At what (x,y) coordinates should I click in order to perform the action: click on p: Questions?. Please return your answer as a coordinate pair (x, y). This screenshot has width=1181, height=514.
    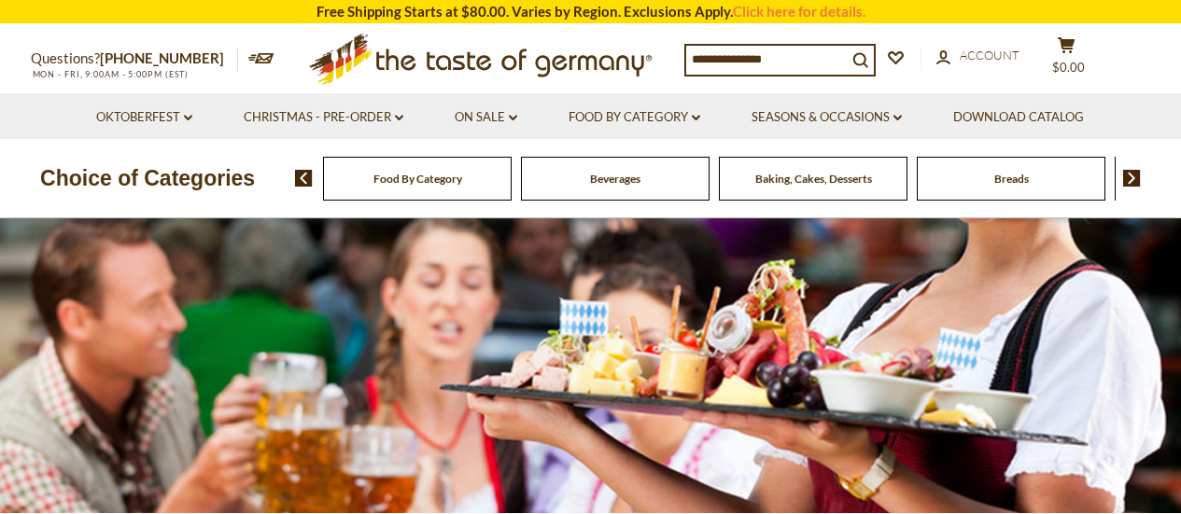
    Looking at the image, I should click on (134, 59).